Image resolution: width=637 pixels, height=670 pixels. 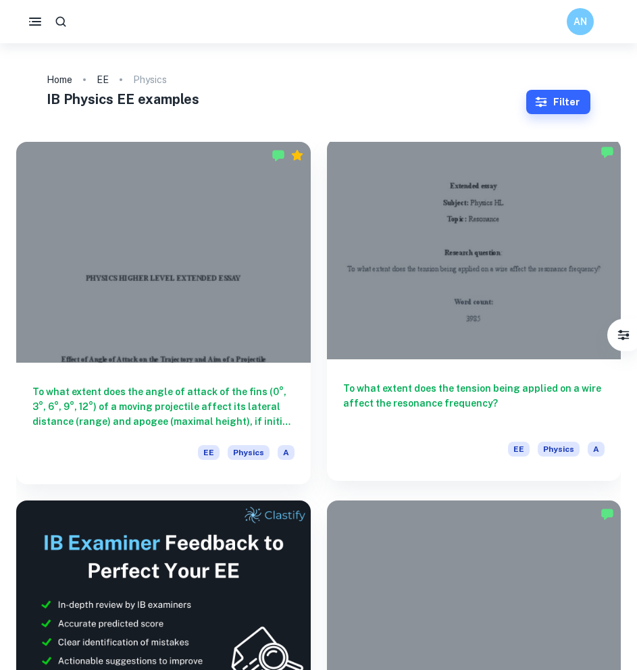 I want to click on a: To what extent does the angle of attack of the fins (0°, 3°, 6°, 9°, 12°) of a moving projectile ..., so click(x=163, y=313).